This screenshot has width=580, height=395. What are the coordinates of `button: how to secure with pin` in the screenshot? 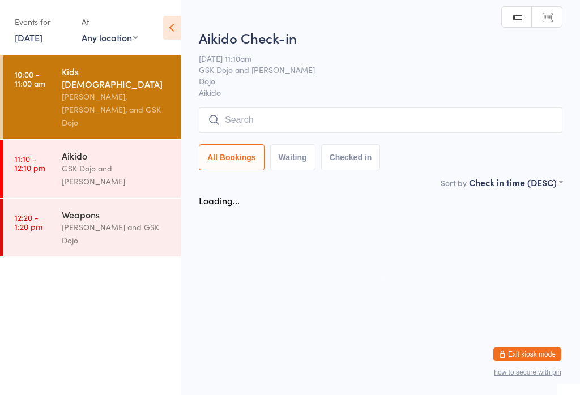 It's located at (527, 372).